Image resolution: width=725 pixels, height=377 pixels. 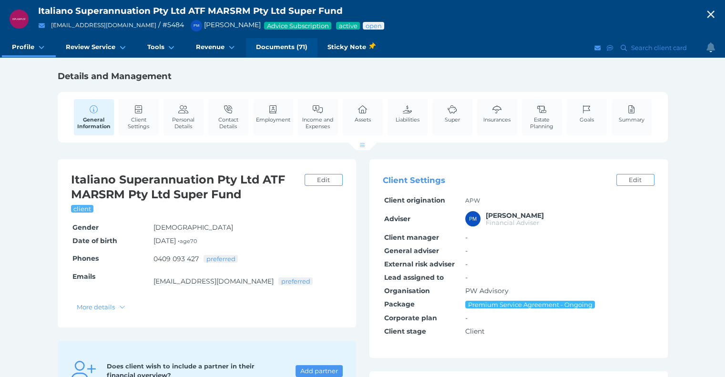 What do you see at coordinates (411, 251) in the screenshot?
I see `span: General adviser` at bounding box center [411, 251].